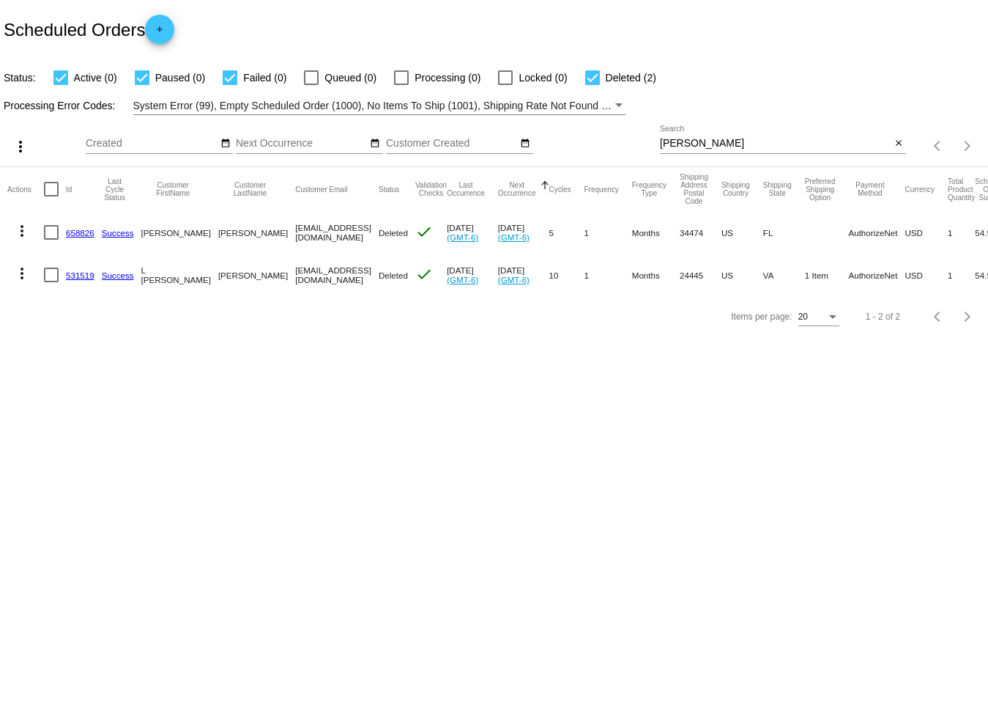  Describe the element at coordinates (649, 189) in the screenshot. I see `button: Change sorting for FrequencyType` at that location.